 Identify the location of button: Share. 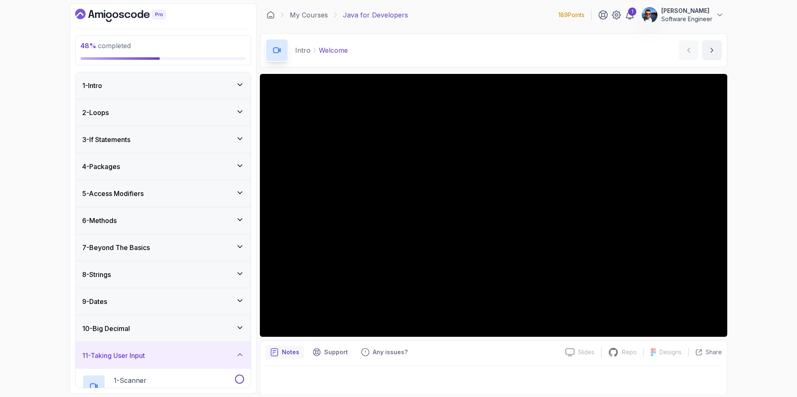
(704, 352).